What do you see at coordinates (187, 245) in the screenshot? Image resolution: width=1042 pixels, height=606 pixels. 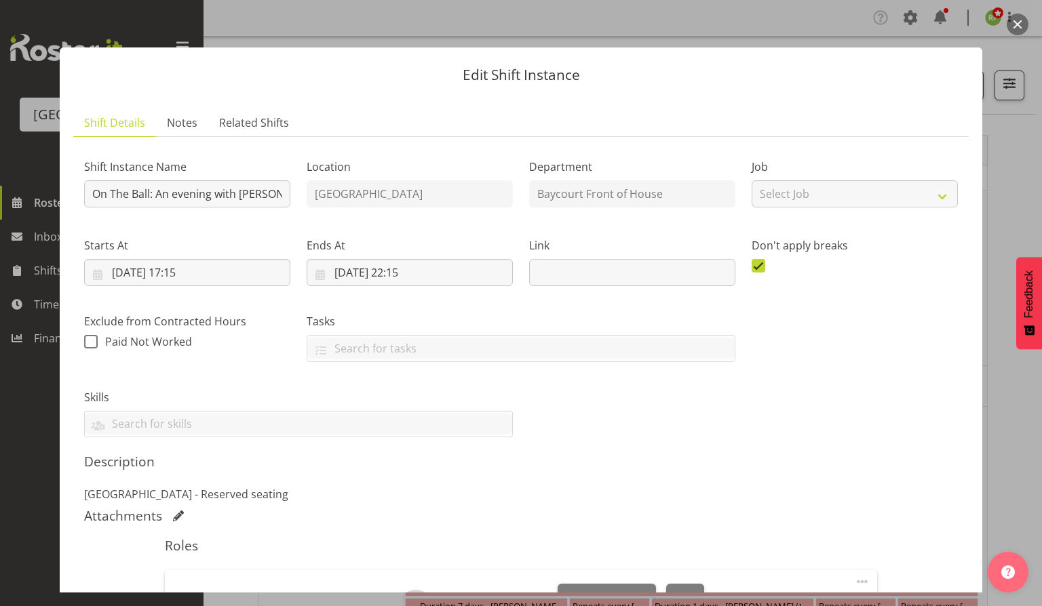 I see `label: Starts At` at bounding box center [187, 245].